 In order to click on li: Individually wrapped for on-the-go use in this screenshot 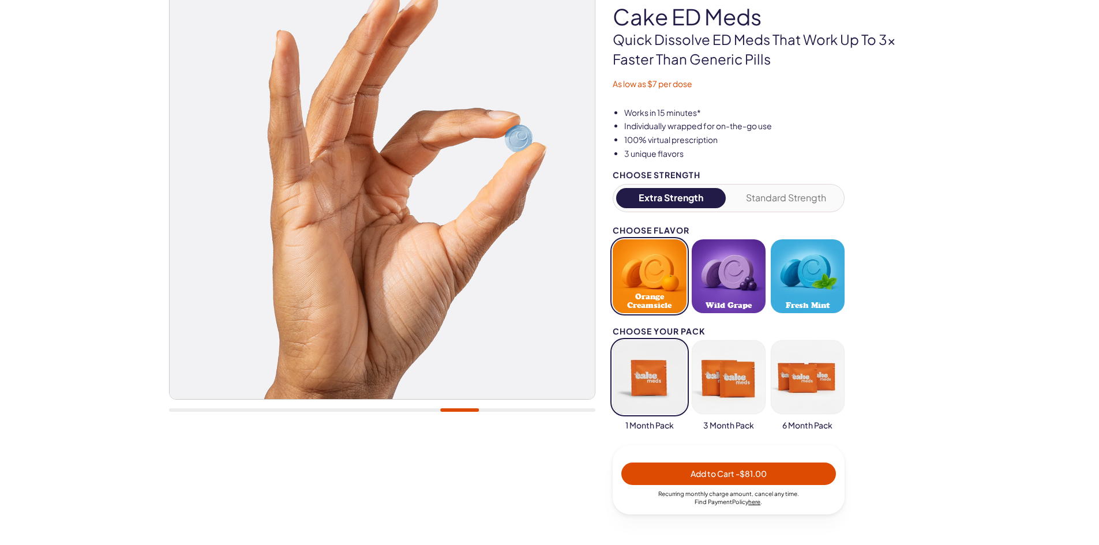, I will do `click(777, 126)`.